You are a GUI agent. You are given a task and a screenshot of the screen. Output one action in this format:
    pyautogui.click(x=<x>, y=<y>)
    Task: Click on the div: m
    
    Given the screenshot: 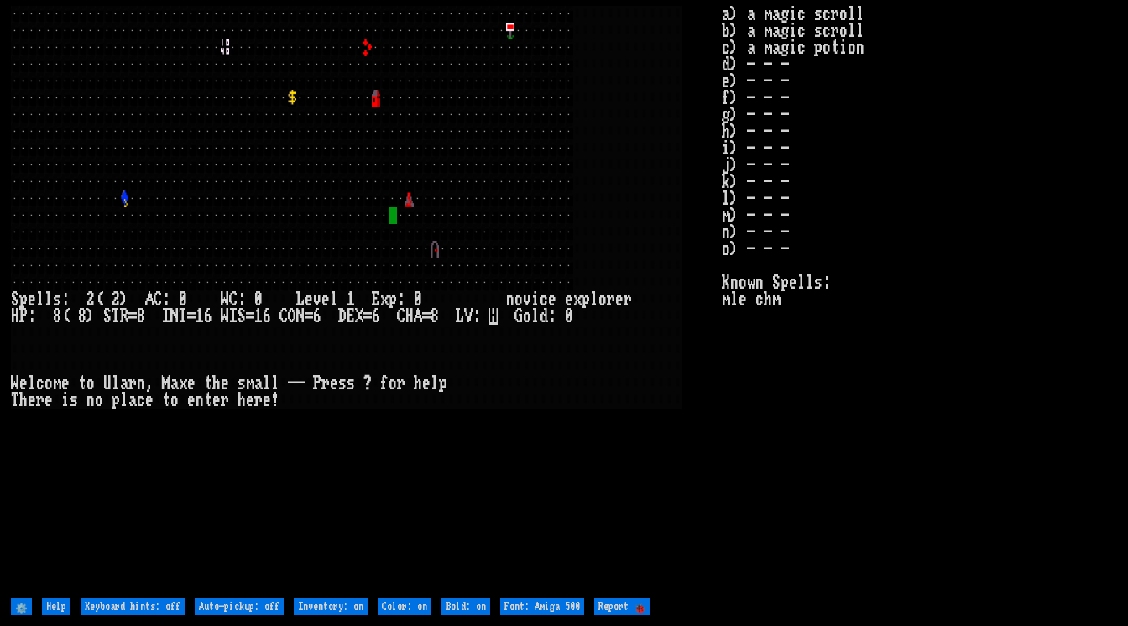 What is the action you would take?
    pyautogui.click(x=250, y=384)
    